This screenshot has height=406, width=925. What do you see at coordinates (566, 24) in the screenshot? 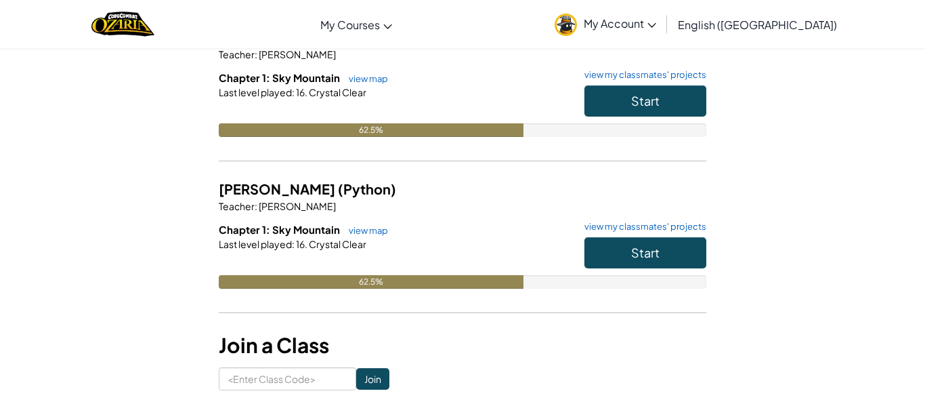
I see `img: avatar` at bounding box center [566, 24].